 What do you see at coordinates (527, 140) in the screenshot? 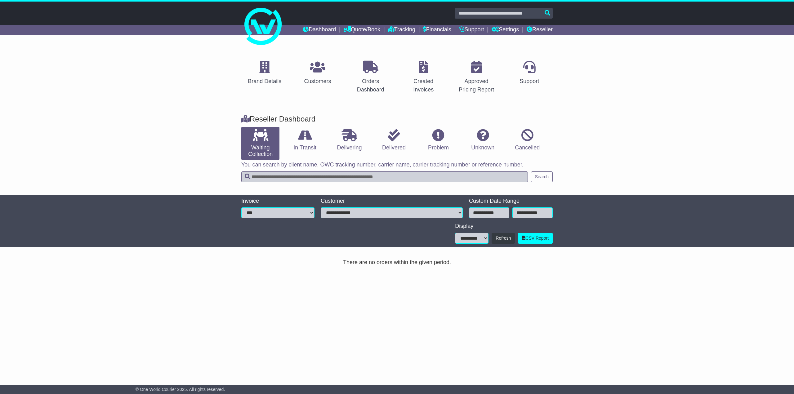
I see `a: Cancelled` at bounding box center [527, 140].